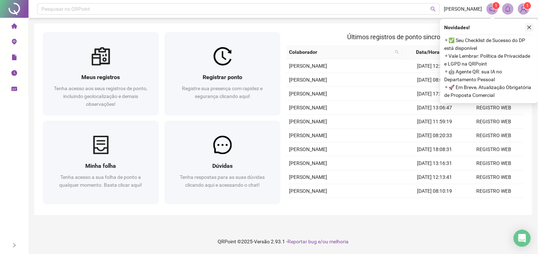 The height and width of the screenshot is (254, 538). What do you see at coordinates (222, 73) in the screenshot?
I see `a: Registrar pontoRegistre sua presença com rapidez e segurança clicando aqui!` at bounding box center [222, 73].